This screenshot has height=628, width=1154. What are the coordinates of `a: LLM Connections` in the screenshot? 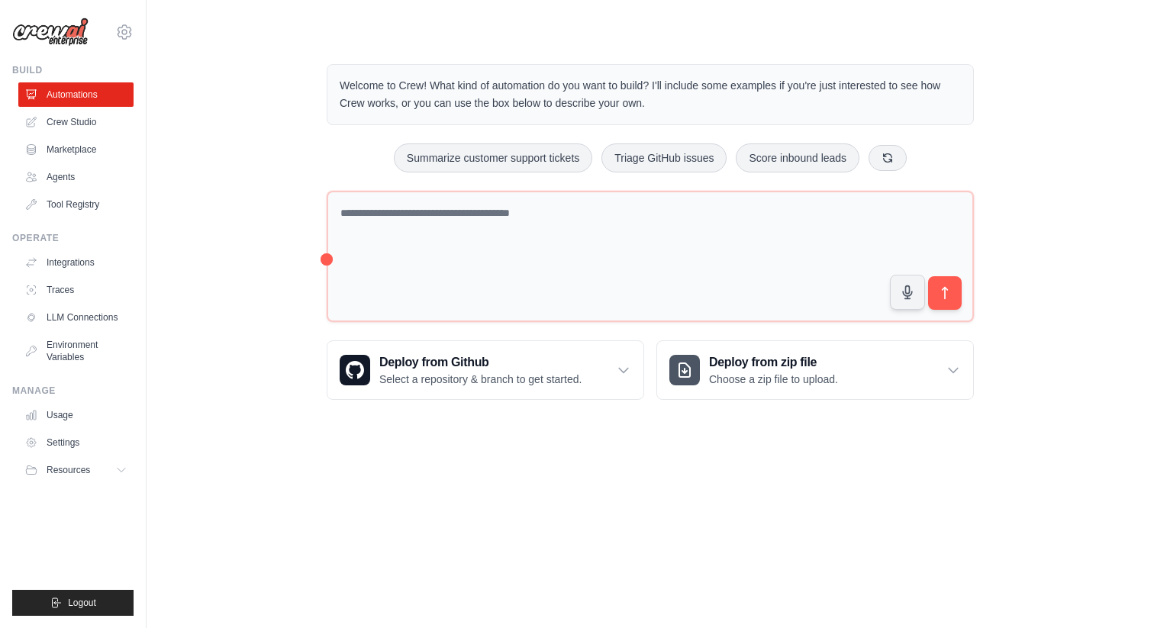 It's located at (76, 318).